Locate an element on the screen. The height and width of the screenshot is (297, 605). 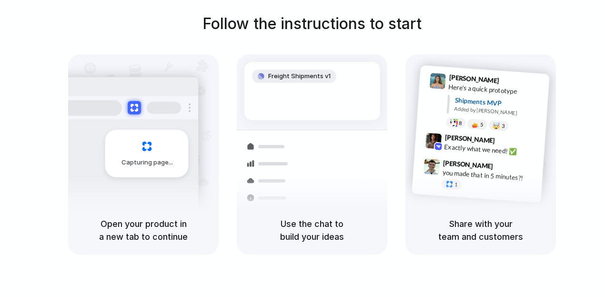
span: 5 is located at coordinates (481, 124).